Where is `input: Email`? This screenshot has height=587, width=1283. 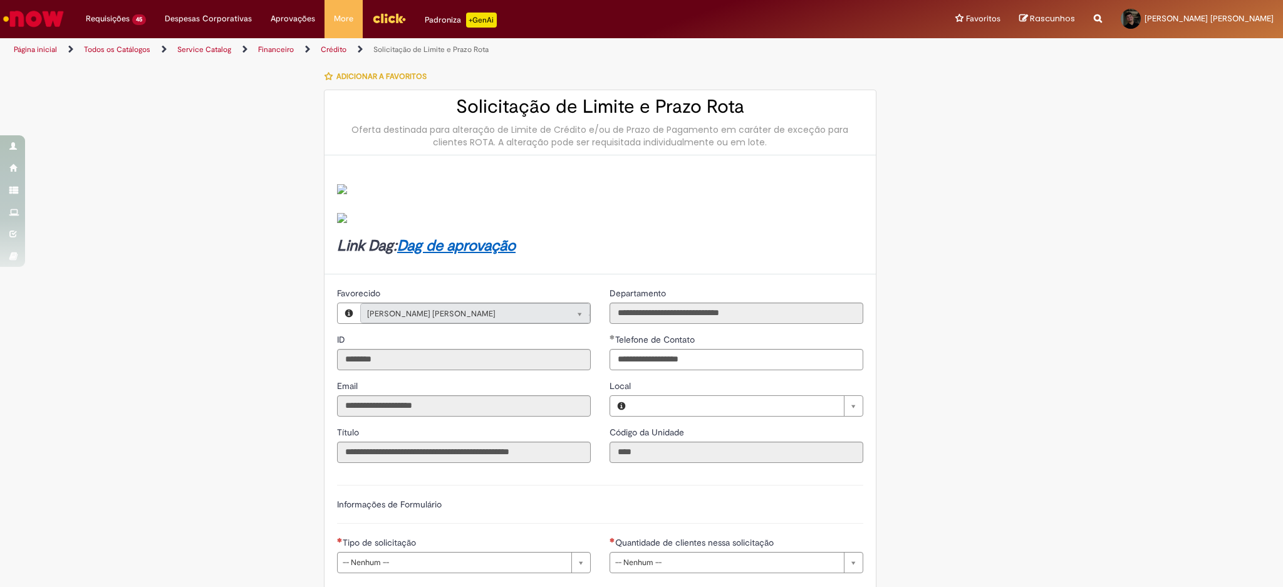
input: Email is located at coordinates (464, 406).